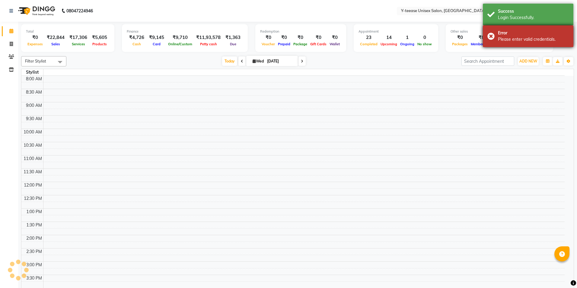 Image resolution: width=577 pixels, height=288 pixels. I want to click on div: ₹4,726, so click(137, 37).